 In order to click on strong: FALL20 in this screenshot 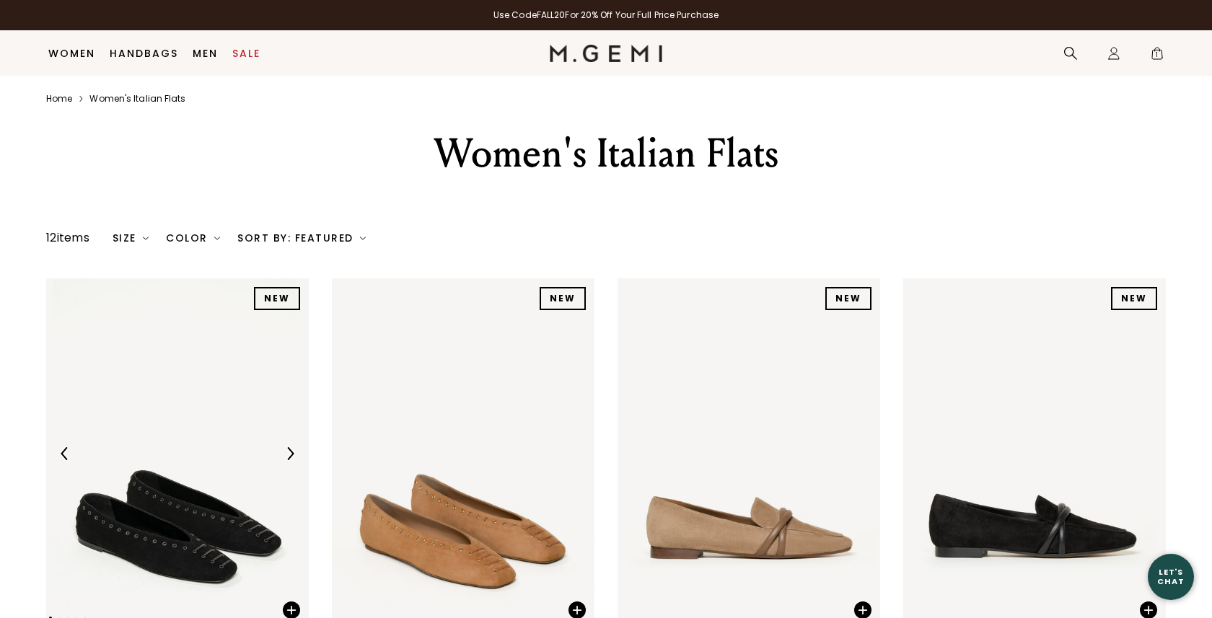, I will do `click(551, 14)`.